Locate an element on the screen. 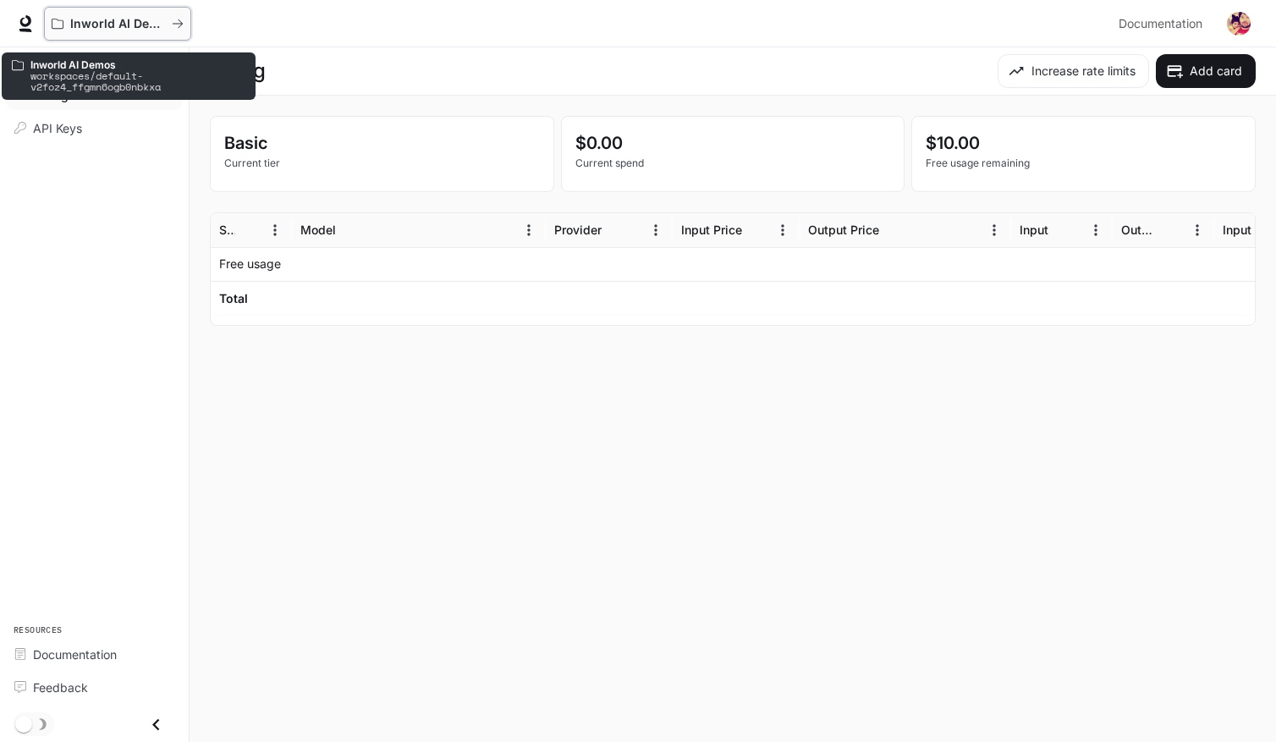 The width and height of the screenshot is (1276, 742). div: Input Price is located at coordinates (712, 229).